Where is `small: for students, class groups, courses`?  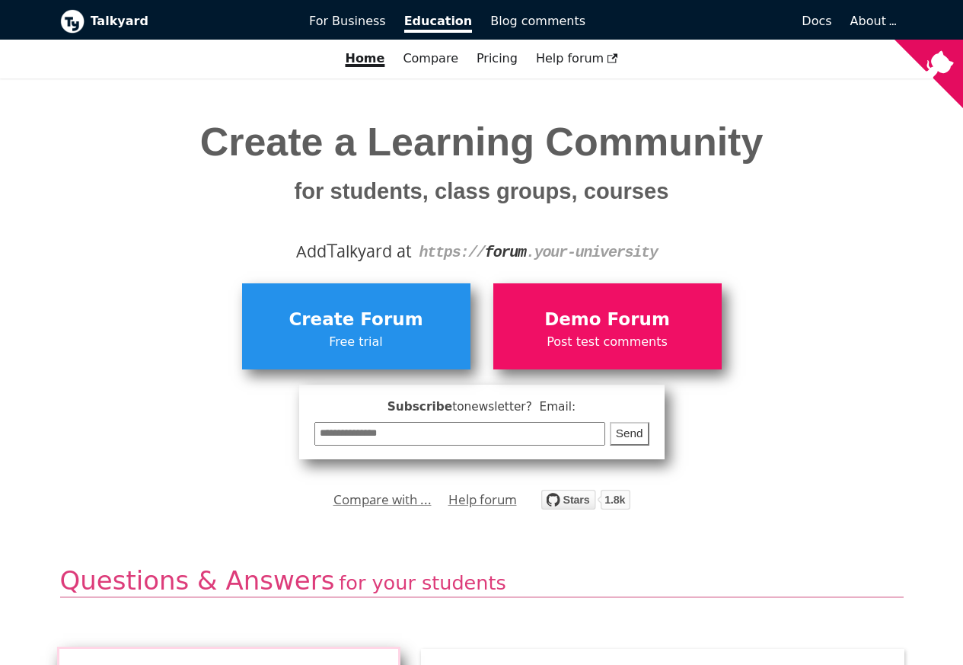 small: for students, class groups, courses is located at coordinates (482, 191).